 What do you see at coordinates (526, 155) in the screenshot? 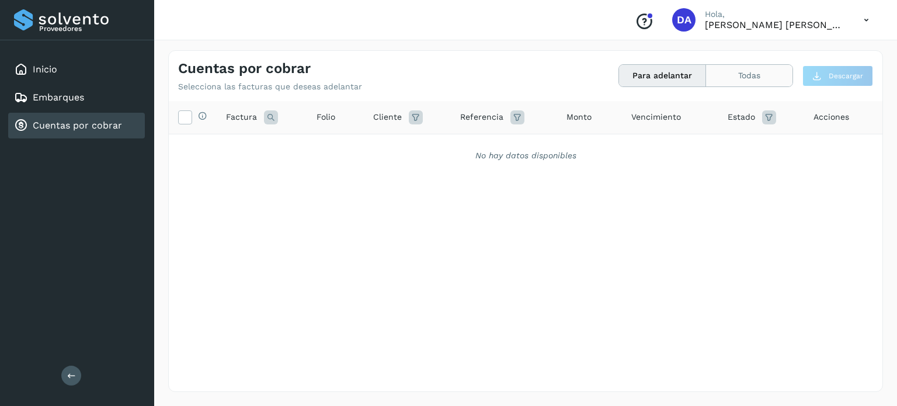
I see `div: No hay datos disponibles` at bounding box center [526, 155].